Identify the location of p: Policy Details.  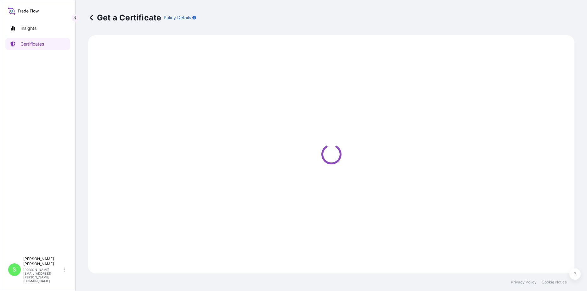
(177, 18).